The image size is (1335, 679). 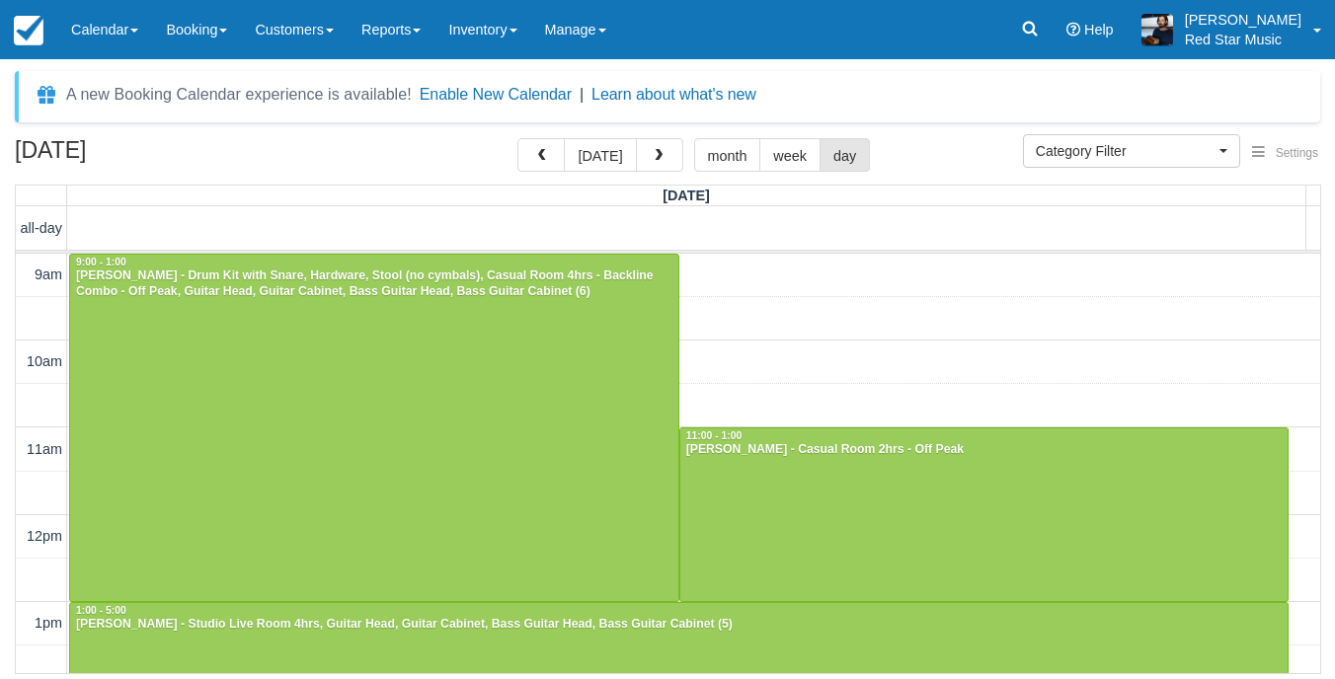 I want to click on i: Help, so click(x=1073, y=30).